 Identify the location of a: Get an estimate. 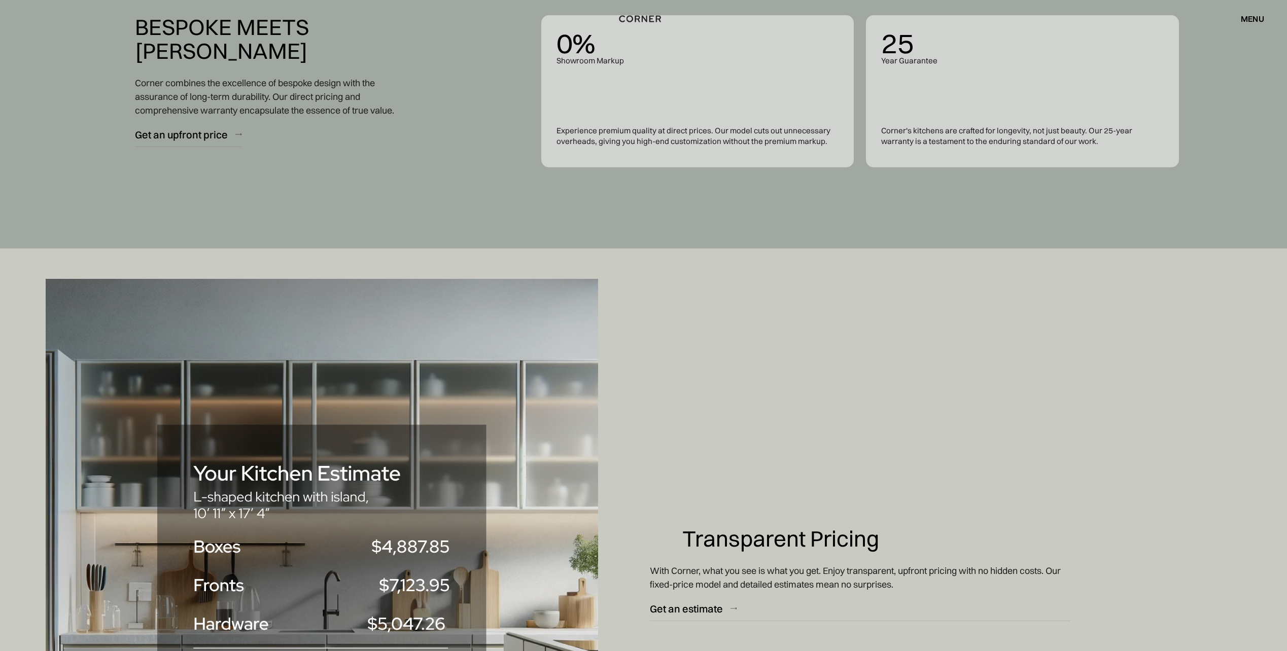
(860, 609).